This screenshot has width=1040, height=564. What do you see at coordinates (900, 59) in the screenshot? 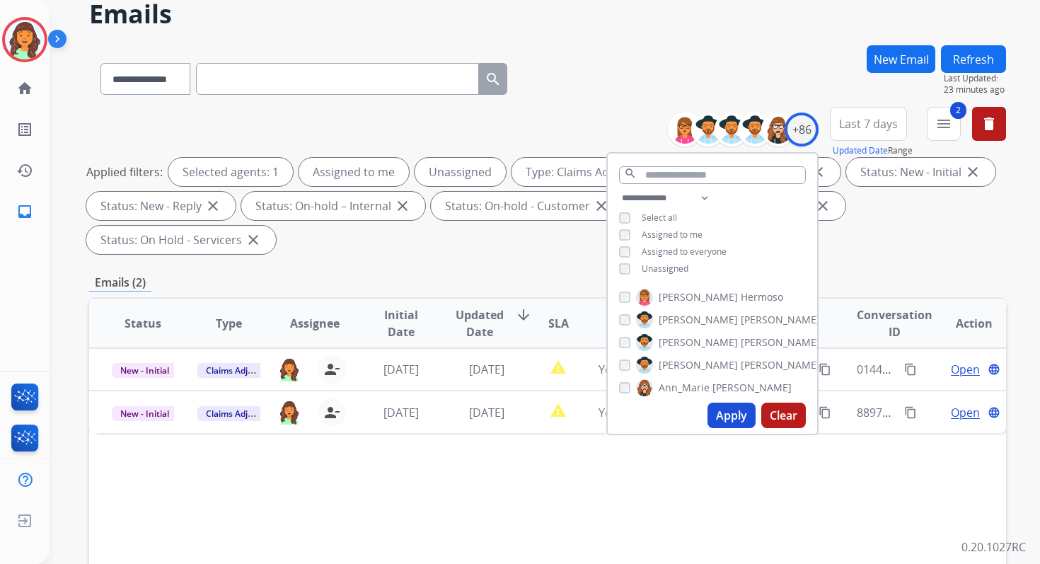
I see `button: New Email` at bounding box center [900, 59].